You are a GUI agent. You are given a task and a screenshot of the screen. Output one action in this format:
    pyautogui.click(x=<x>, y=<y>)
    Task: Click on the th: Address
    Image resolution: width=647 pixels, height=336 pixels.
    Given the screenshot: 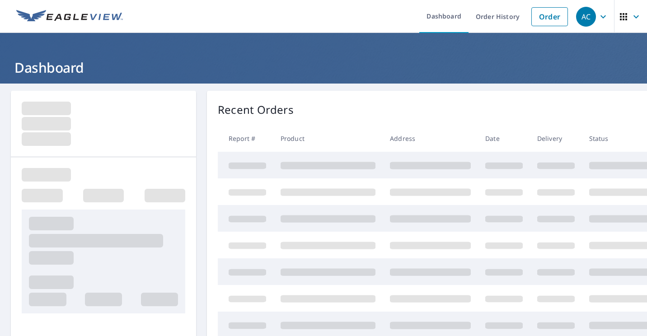 What is the action you would take?
    pyautogui.click(x=430, y=138)
    